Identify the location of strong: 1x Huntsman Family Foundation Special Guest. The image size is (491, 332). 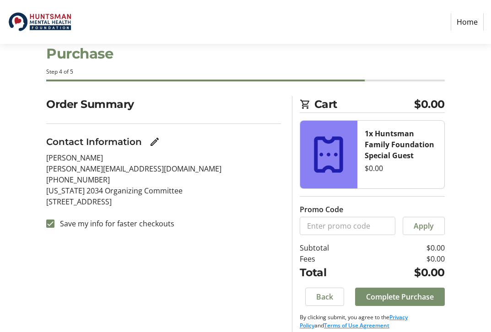
(399, 145).